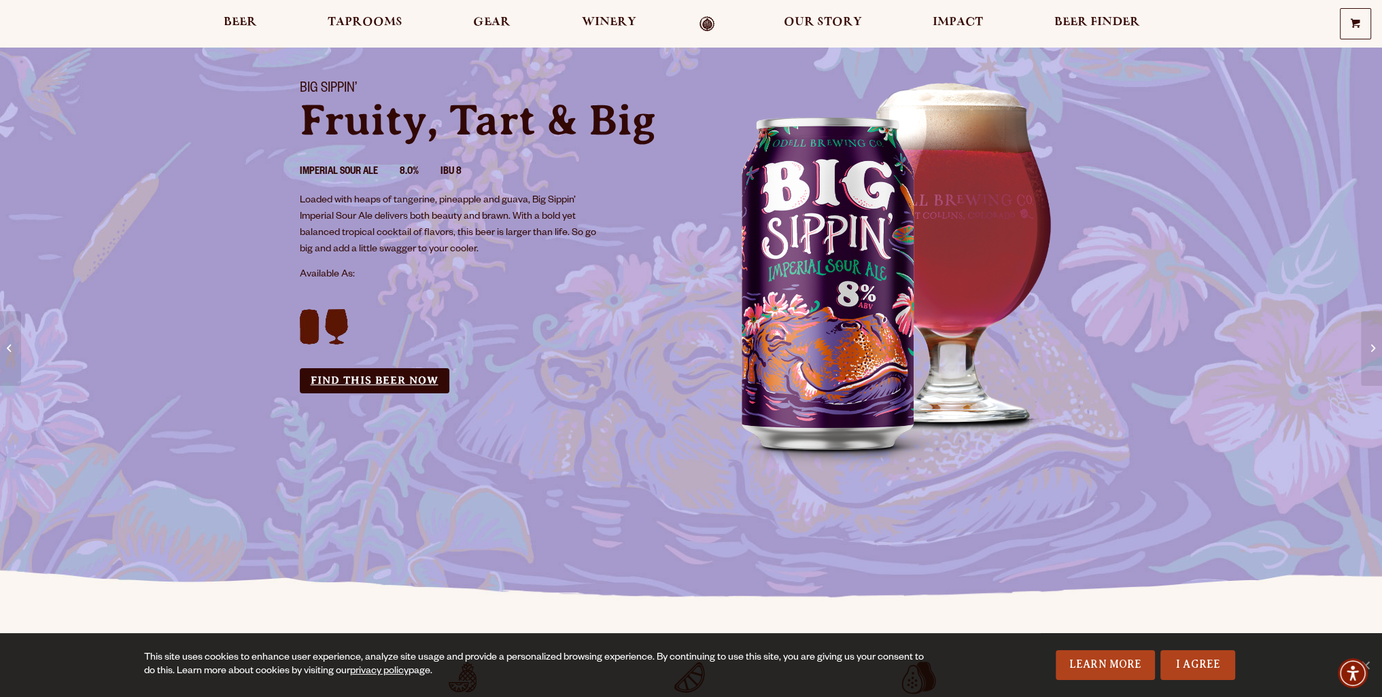  I want to click on img: Big Sippin' Imperial Sour Ale, so click(895, 268).